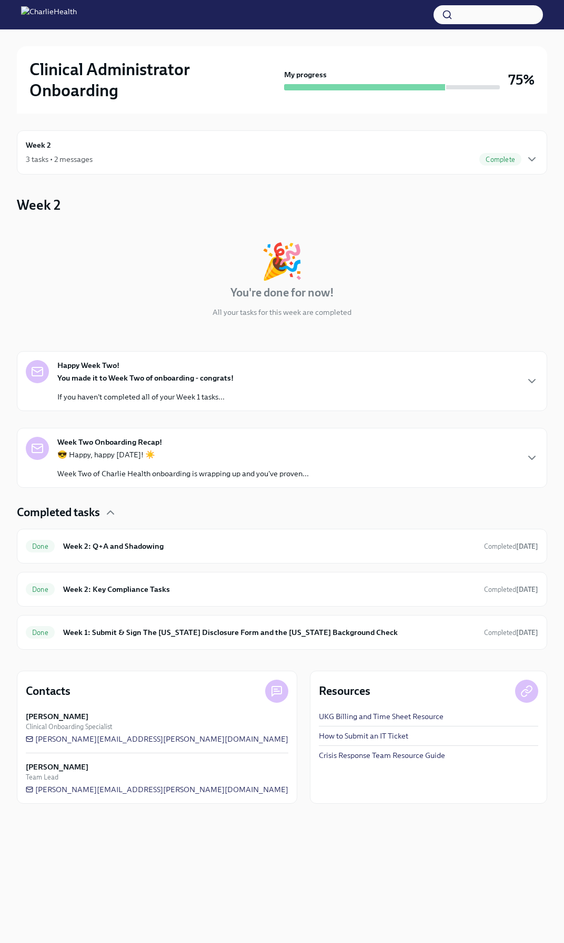  I want to click on div: Completed tasks, so click(282, 513).